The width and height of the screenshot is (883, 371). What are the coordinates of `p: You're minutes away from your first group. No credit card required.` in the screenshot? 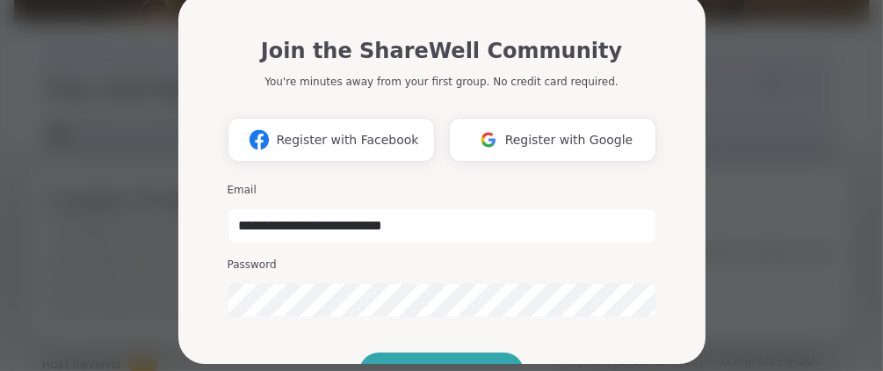 It's located at (441, 82).